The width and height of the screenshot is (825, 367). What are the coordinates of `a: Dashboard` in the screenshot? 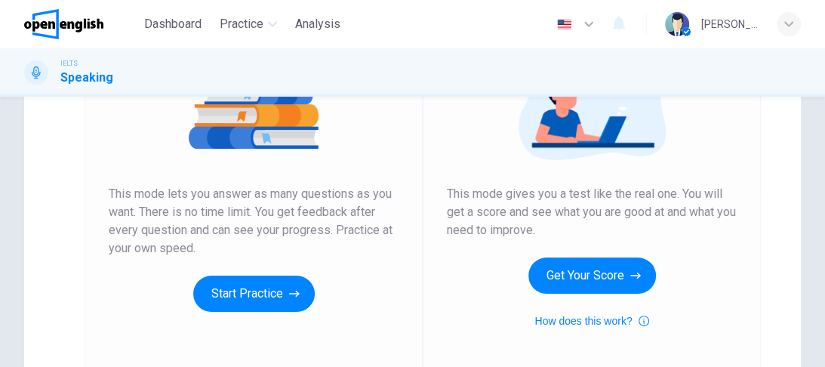 It's located at (173, 24).